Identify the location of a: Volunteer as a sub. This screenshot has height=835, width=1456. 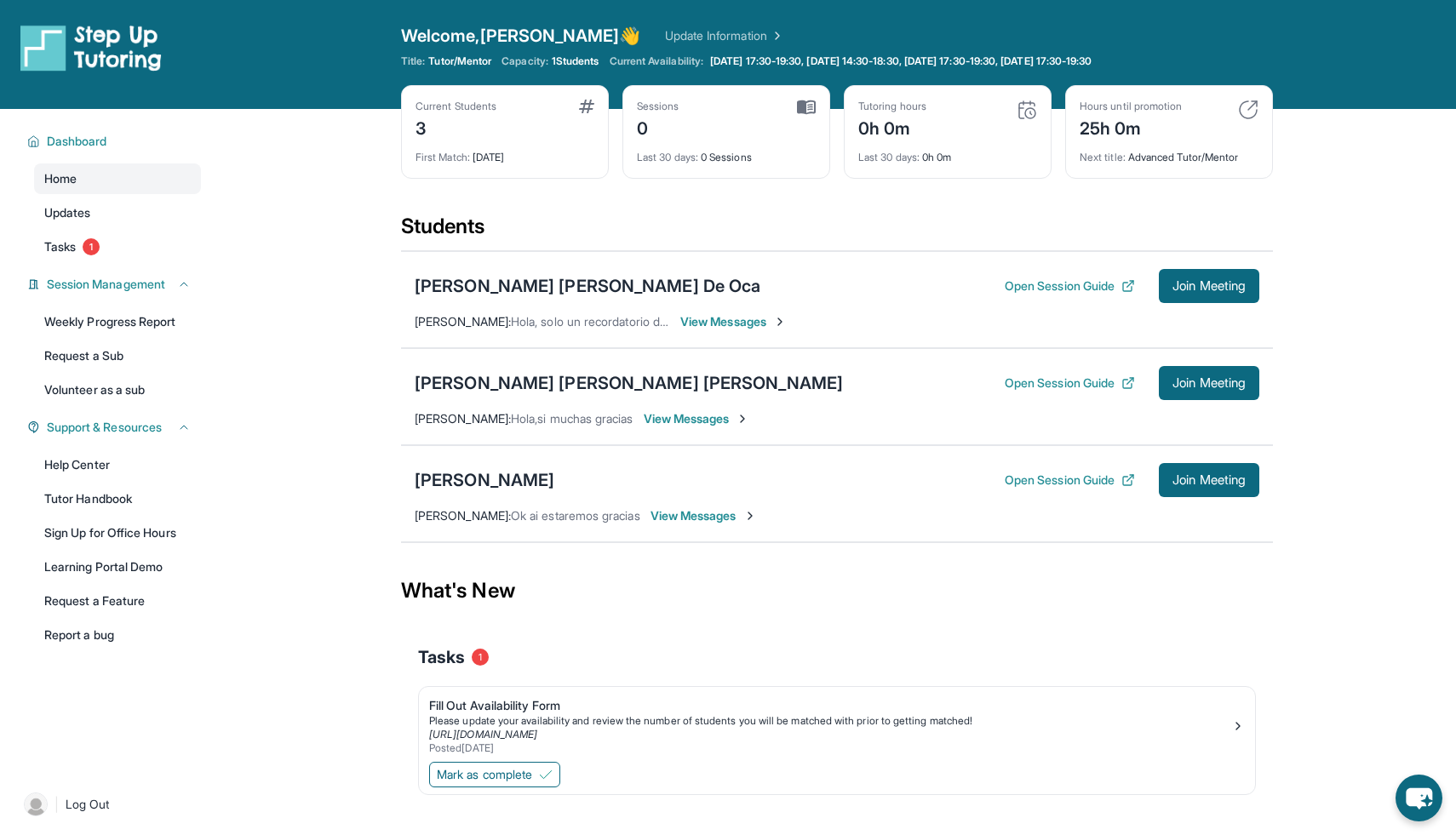
(117, 390).